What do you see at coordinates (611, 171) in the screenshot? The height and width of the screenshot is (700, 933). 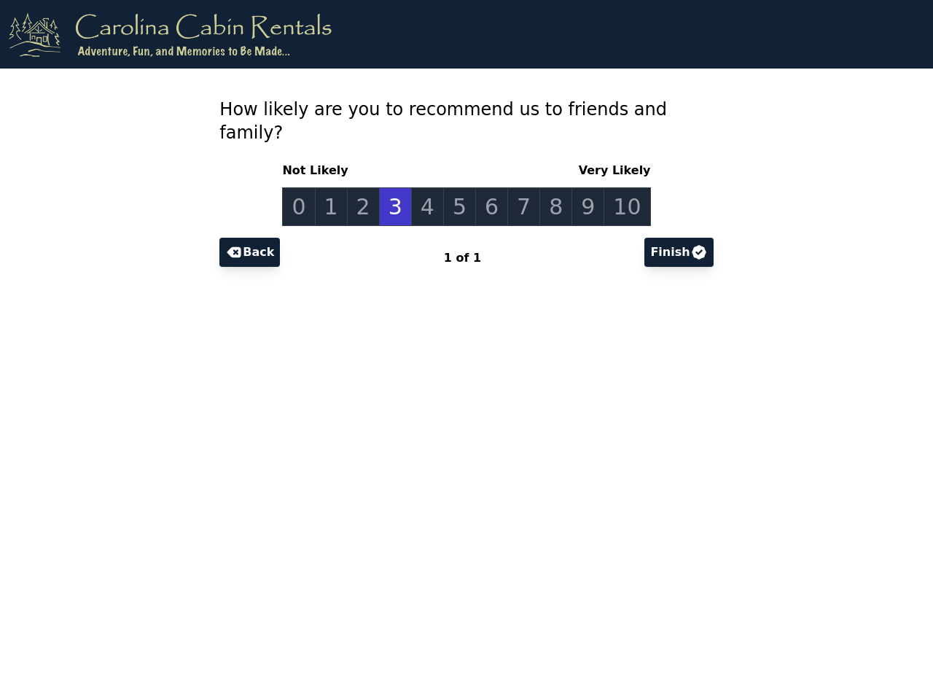 I see `span: Very Likely` at bounding box center [611, 171].